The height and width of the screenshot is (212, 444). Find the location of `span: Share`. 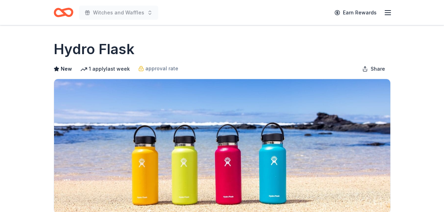

span: Share is located at coordinates (378, 69).